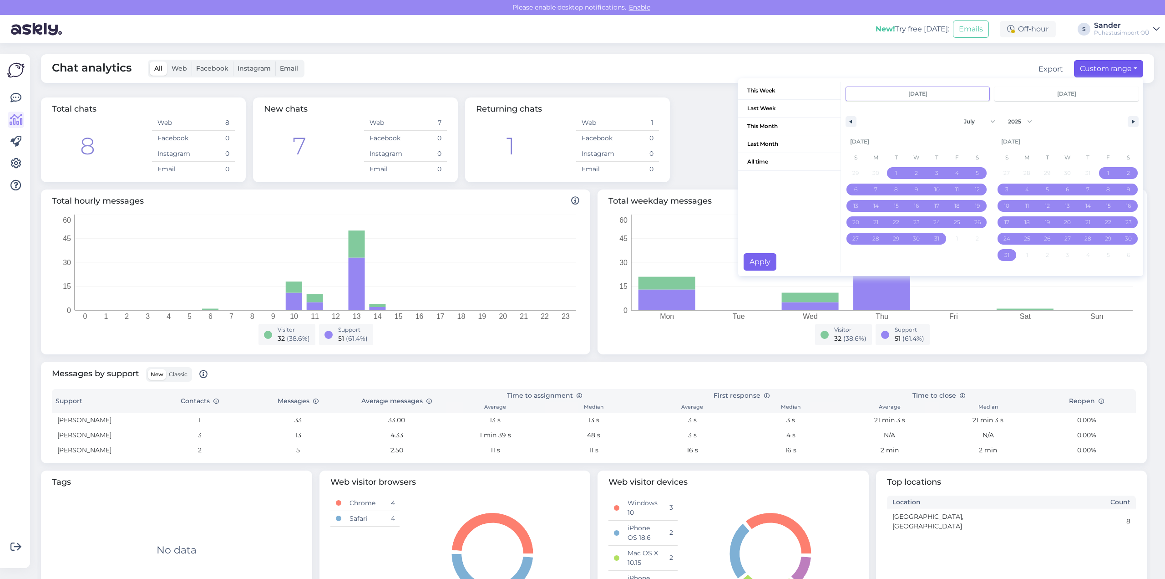  I want to click on span: 24, so click(937, 222).